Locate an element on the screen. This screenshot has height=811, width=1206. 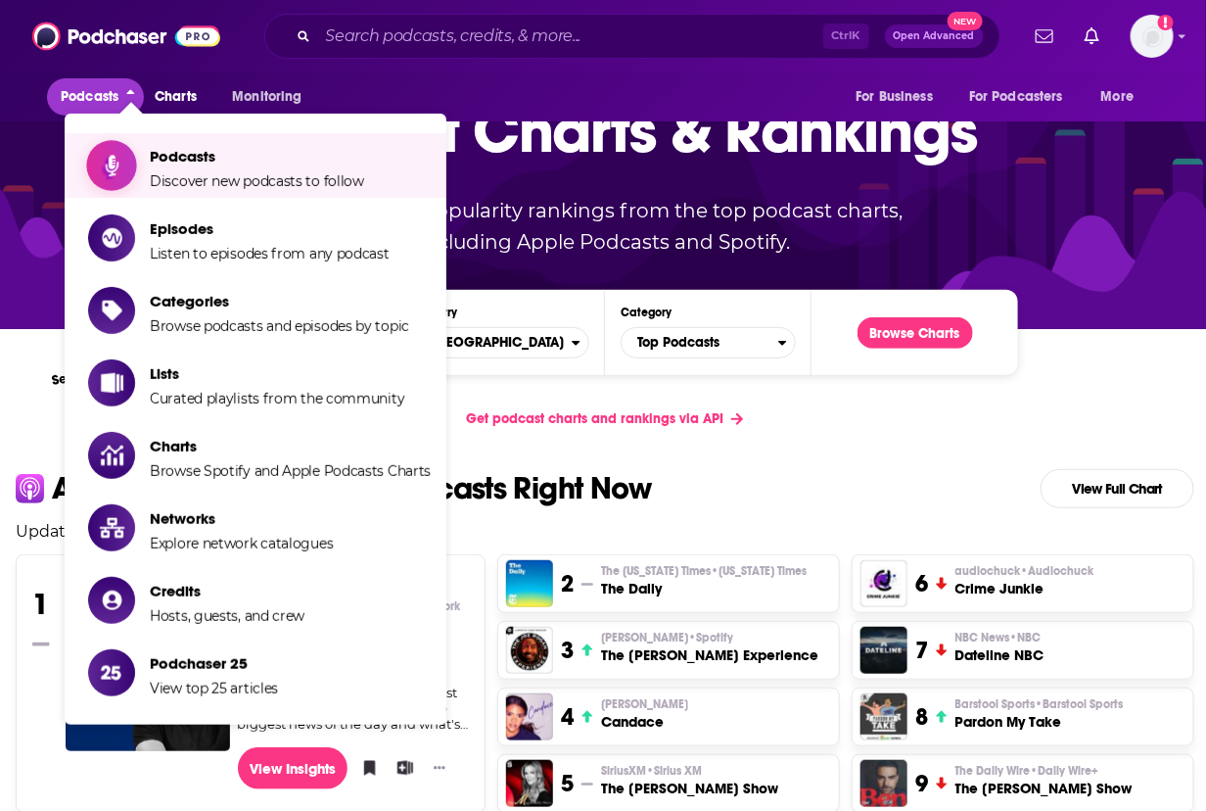
img: Candace is located at coordinates (530, 717).